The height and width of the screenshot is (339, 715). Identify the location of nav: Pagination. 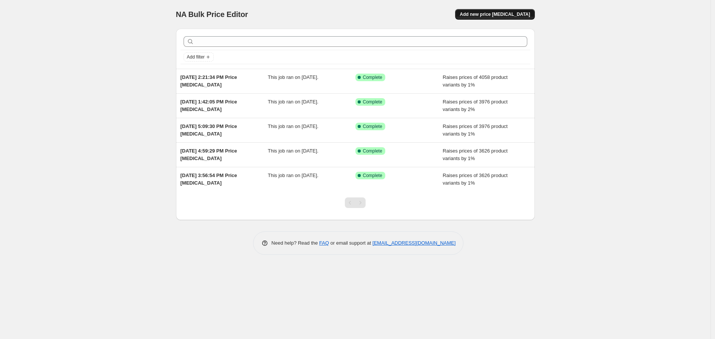
(355, 203).